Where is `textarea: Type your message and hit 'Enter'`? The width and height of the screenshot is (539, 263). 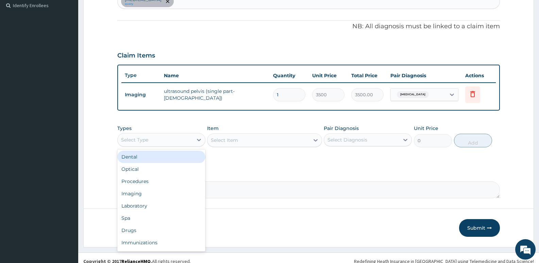 textarea: Type your message and hit 'Enter' is located at coordinates (66, 198).